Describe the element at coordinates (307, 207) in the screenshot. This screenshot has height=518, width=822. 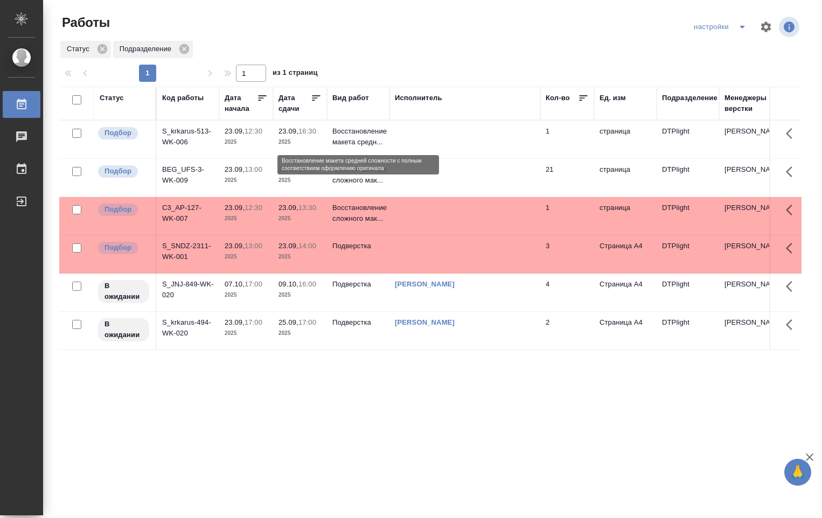
I see `p: 13:30` at that location.